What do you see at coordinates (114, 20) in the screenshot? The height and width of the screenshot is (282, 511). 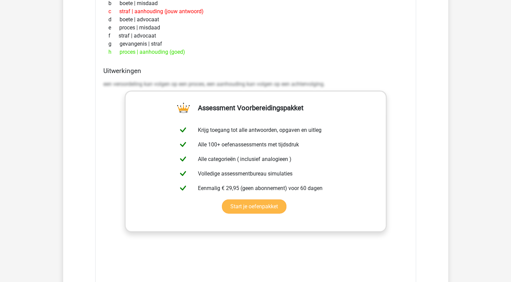 I see `span: d` at bounding box center [114, 20].